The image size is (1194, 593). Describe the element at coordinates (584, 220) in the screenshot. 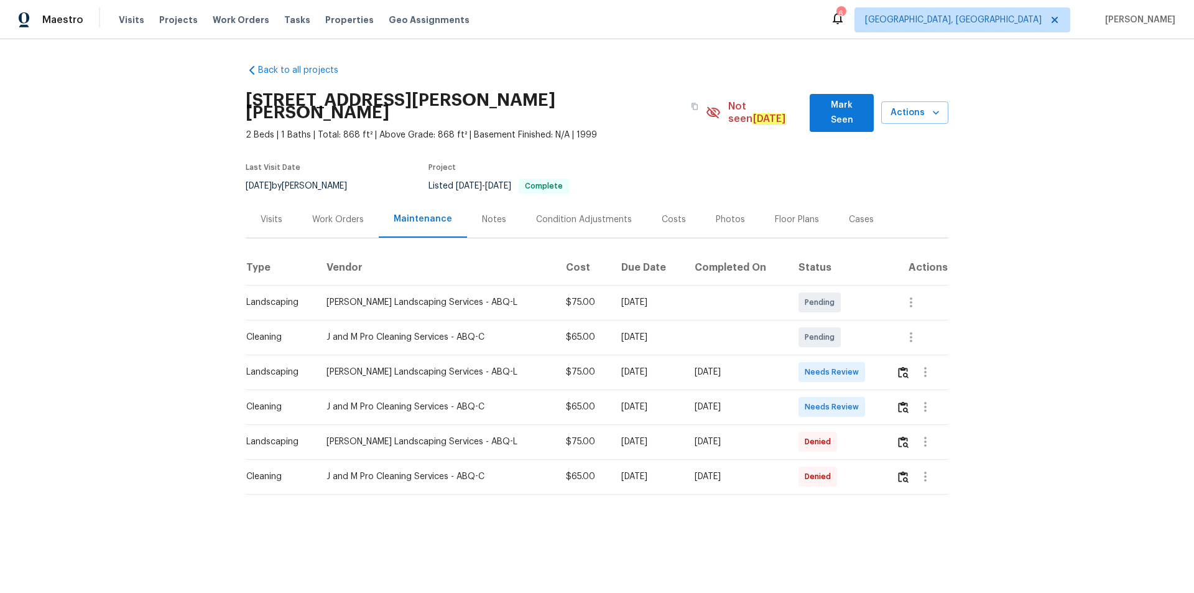

I see `div: Condition Adjustments` at that location.